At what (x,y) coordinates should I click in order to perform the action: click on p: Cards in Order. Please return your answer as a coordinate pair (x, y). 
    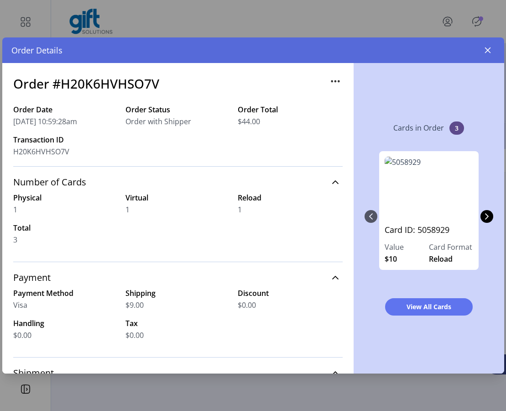
    Looking at the image, I should click on (419, 128).